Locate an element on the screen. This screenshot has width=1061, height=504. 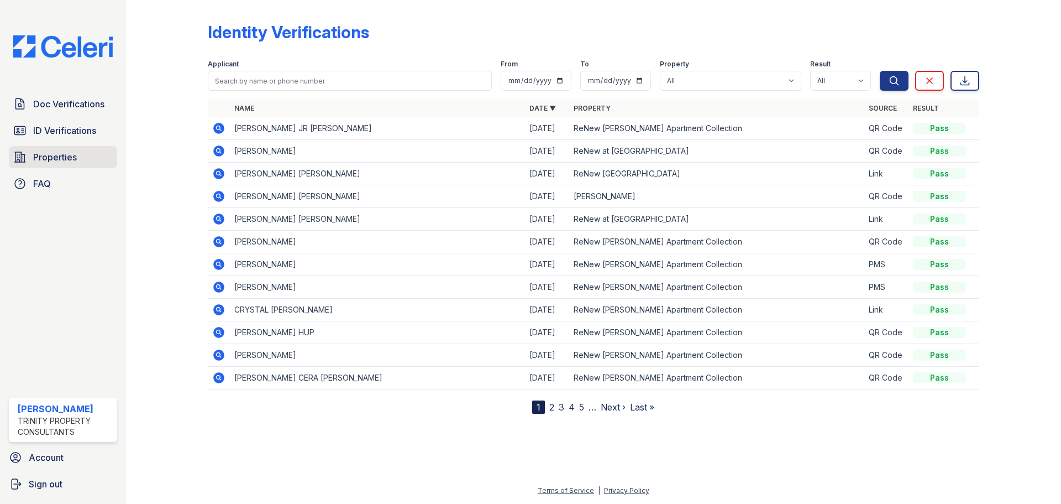
a: 5 is located at coordinates (582, 407).